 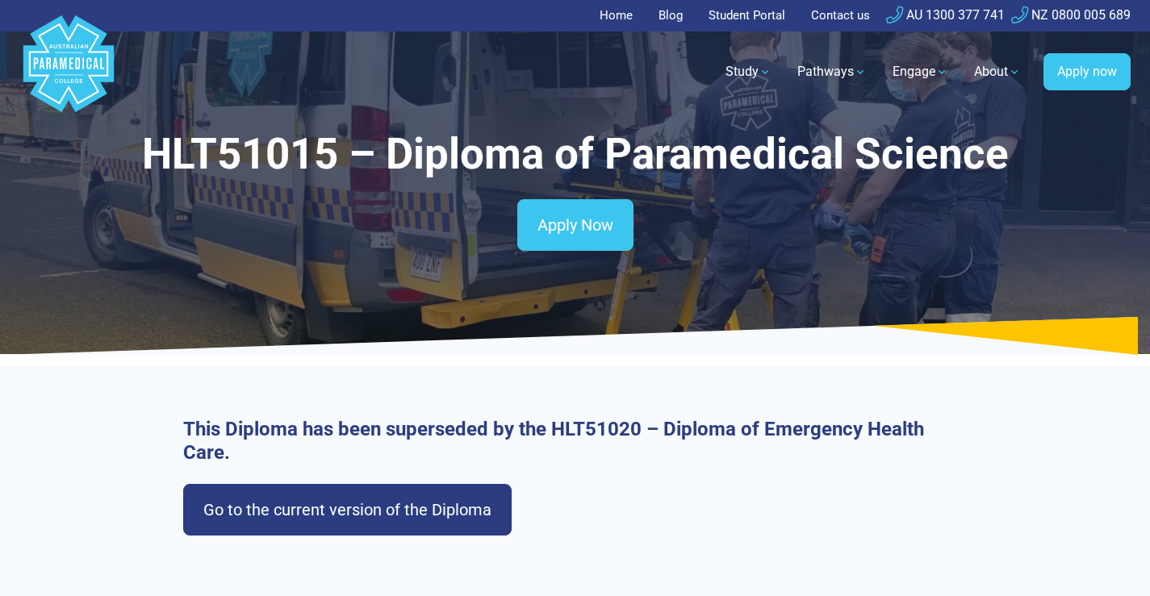 What do you see at coordinates (945, 15) in the screenshot?
I see `a: AU 1300 377 741` at bounding box center [945, 15].